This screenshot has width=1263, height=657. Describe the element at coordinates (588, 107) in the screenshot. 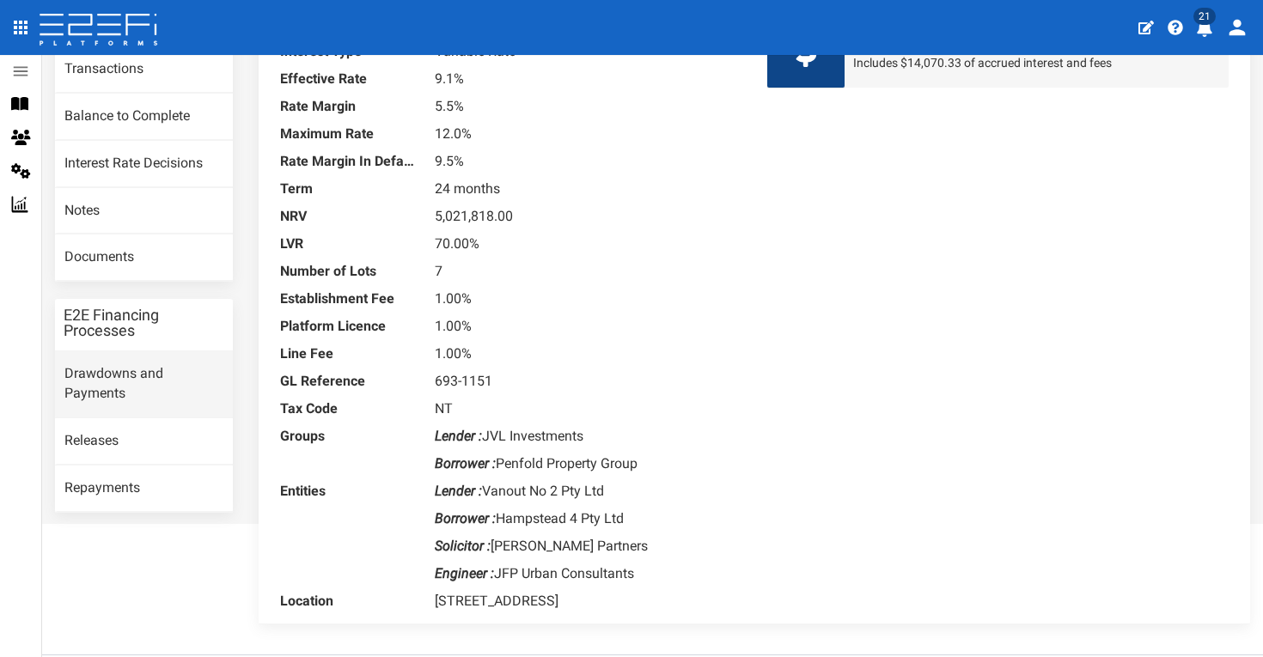

I see `dd: 5.5%` at that location.